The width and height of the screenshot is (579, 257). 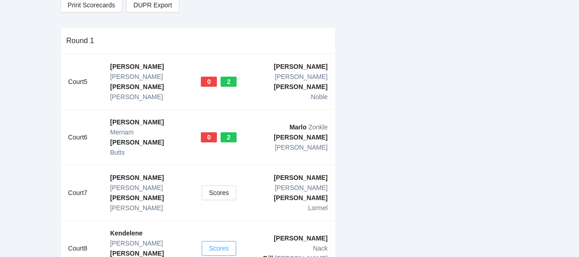 I want to click on span: Merriam, so click(x=121, y=132).